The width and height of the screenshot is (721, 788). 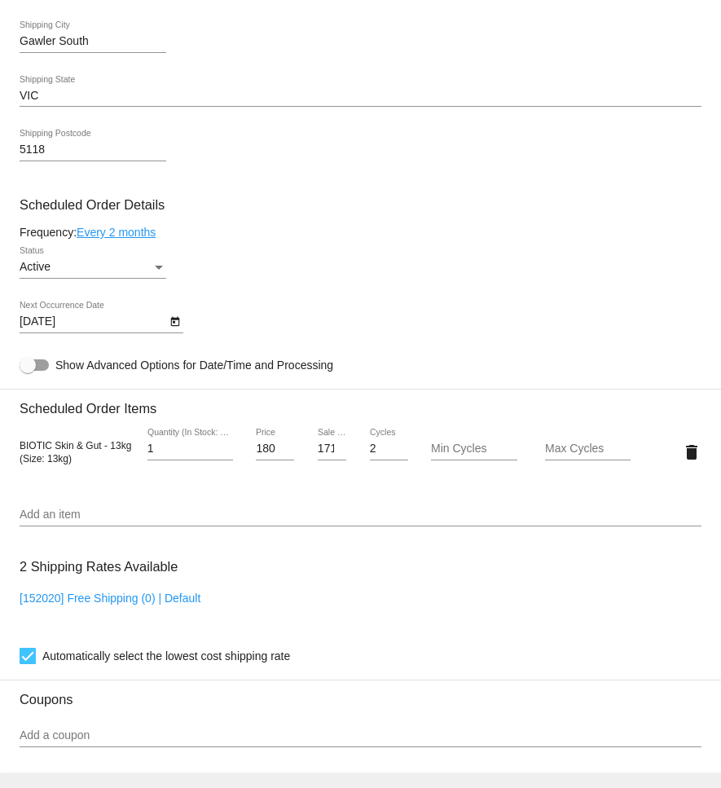 What do you see at coordinates (93, 322) in the screenshot?
I see `input: Next Occurrence Date` at bounding box center [93, 322].